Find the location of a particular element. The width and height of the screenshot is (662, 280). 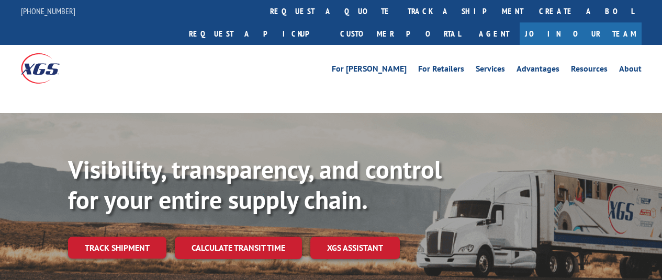

a: Request a pickup is located at coordinates (256, 33).